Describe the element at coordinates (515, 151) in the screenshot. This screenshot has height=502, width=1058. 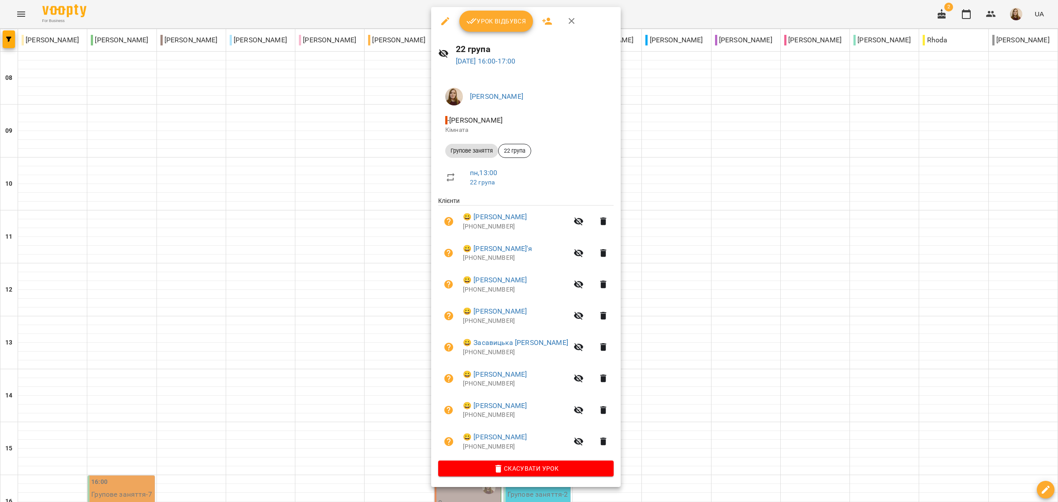
I see `div: 22 група` at that location.